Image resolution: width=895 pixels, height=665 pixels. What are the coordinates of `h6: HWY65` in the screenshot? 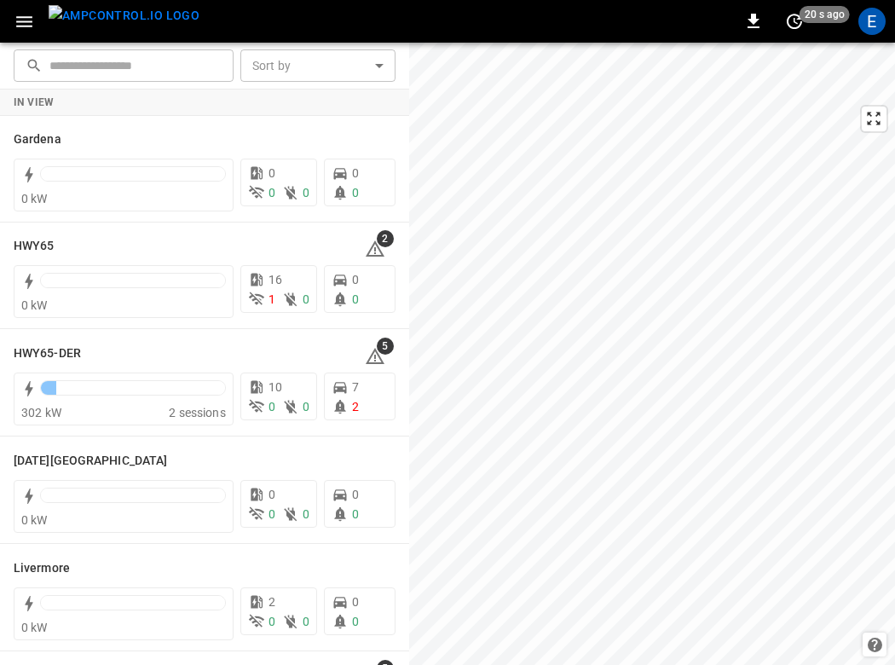 It's located at (34, 246).